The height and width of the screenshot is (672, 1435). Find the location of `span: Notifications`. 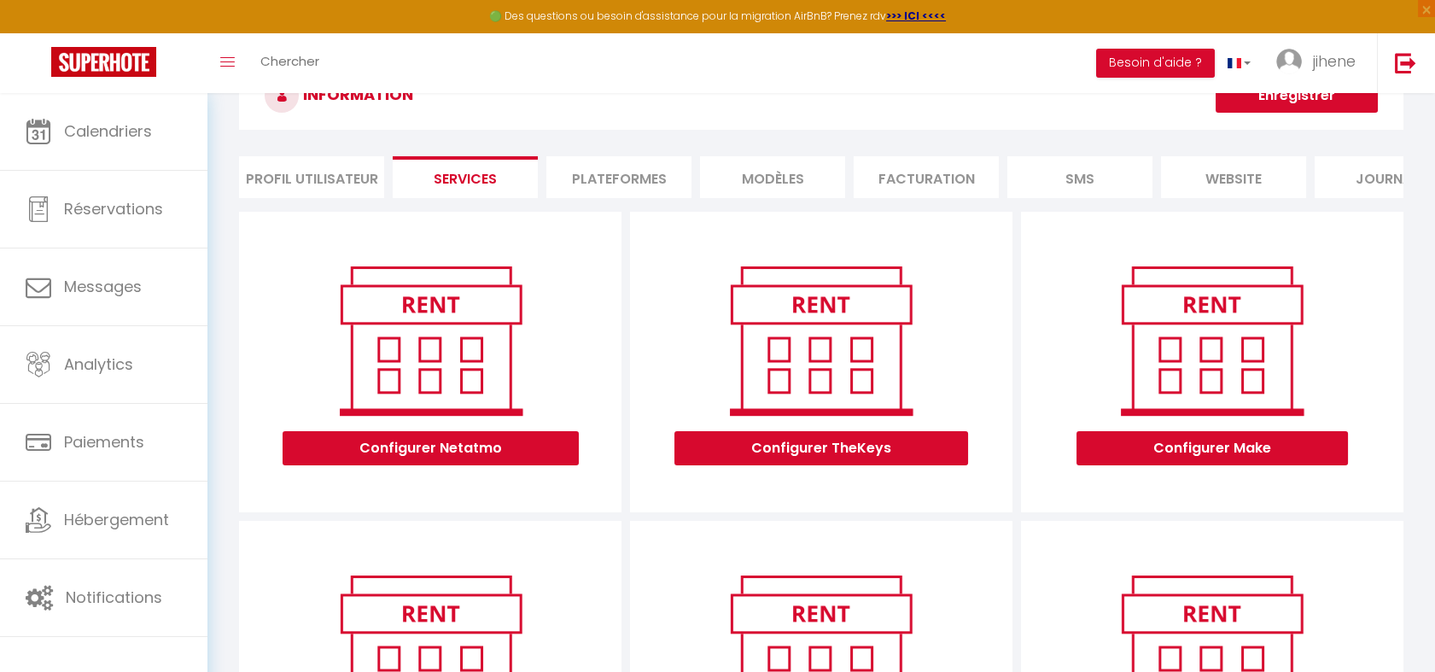

span: Notifications is located at coordinates (114, 597).